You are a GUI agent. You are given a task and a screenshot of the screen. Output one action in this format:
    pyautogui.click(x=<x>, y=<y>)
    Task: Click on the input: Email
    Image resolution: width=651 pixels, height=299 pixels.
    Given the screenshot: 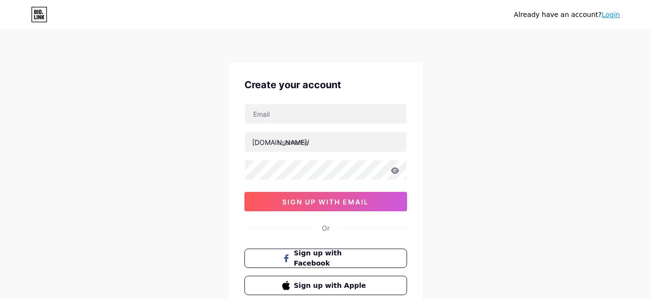 What is the action you would take?
    pyautogui.click(x=326, y=114)
    